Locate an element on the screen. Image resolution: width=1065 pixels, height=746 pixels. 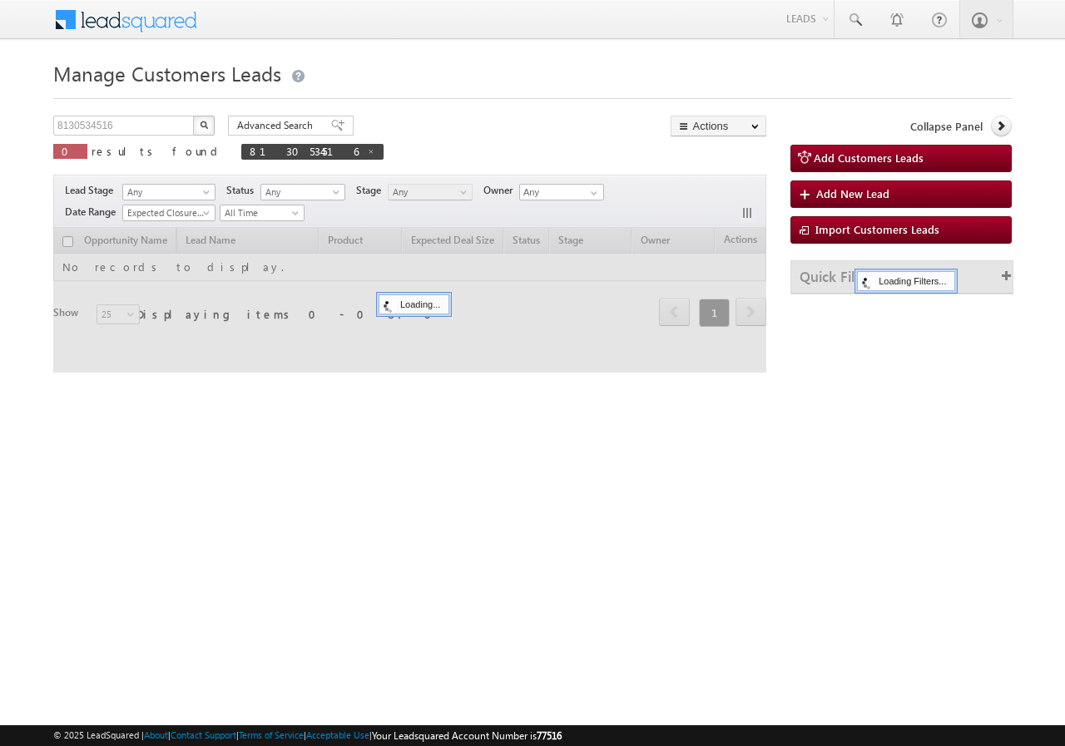
span: 0 is located at coordinates (70, 151).